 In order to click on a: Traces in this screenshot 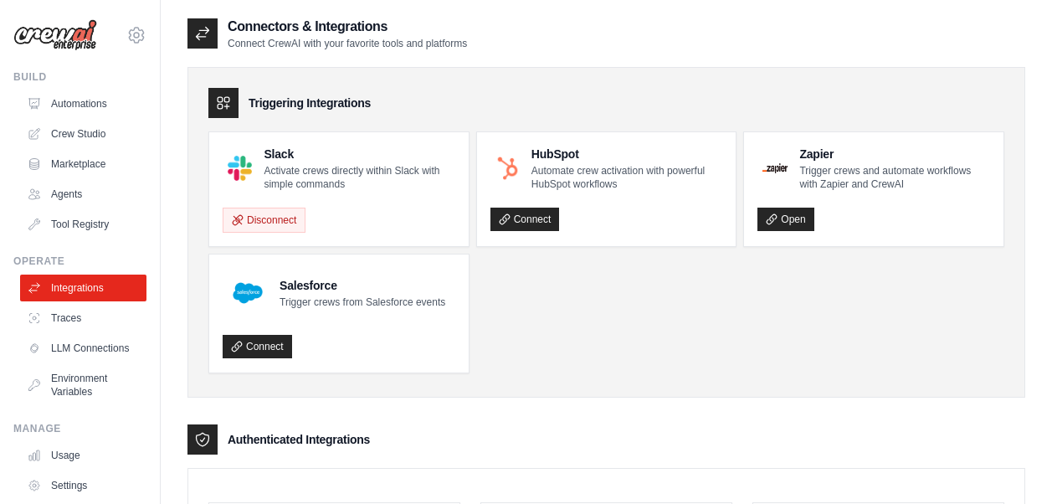, I will do `click(83, 318)`.